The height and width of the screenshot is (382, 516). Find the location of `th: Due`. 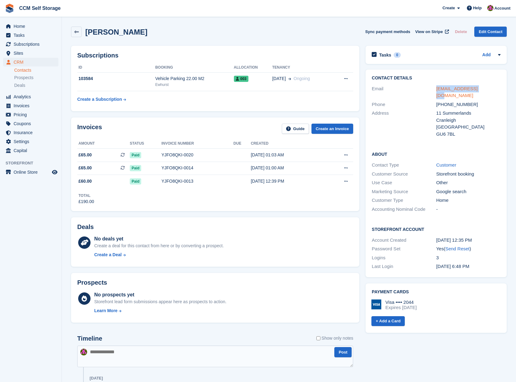

th: Due is located at coordinates (242, 144).